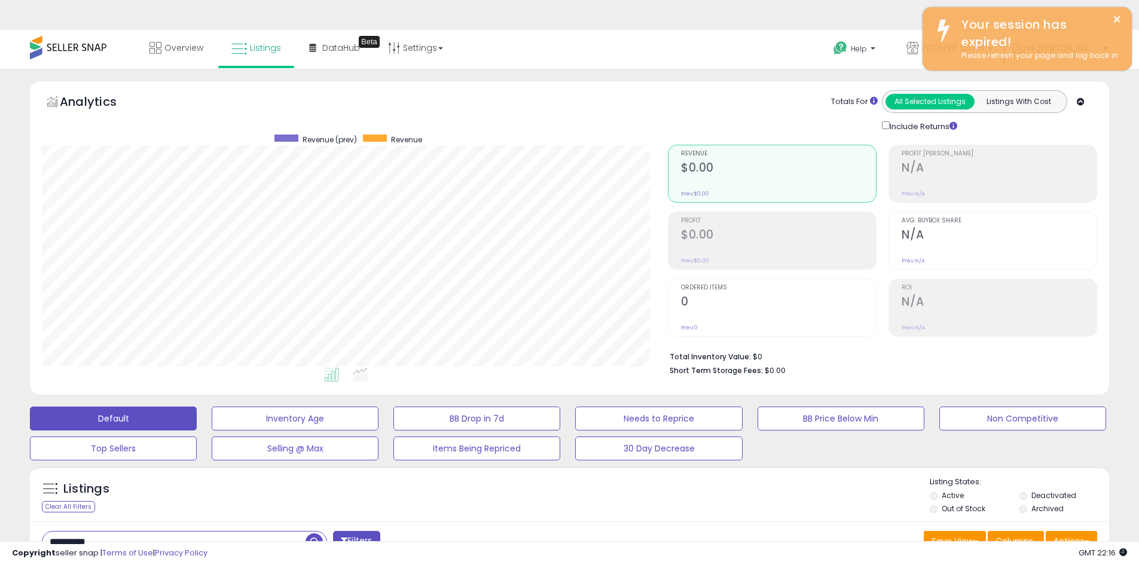 The height and width of the screenshot is (565, 1139). What do you see at coordinates (952, 495) in the screenshot?
I see `label: Active` at bounding box center [952, 495].